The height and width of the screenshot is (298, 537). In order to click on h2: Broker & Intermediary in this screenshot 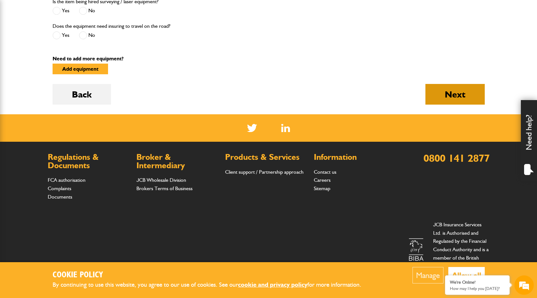, I will do `click(177, 161)`.